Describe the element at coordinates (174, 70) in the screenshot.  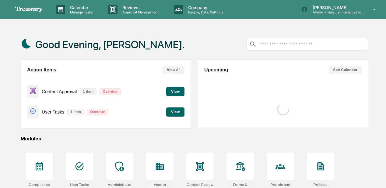
I see `button: View All` at that location.